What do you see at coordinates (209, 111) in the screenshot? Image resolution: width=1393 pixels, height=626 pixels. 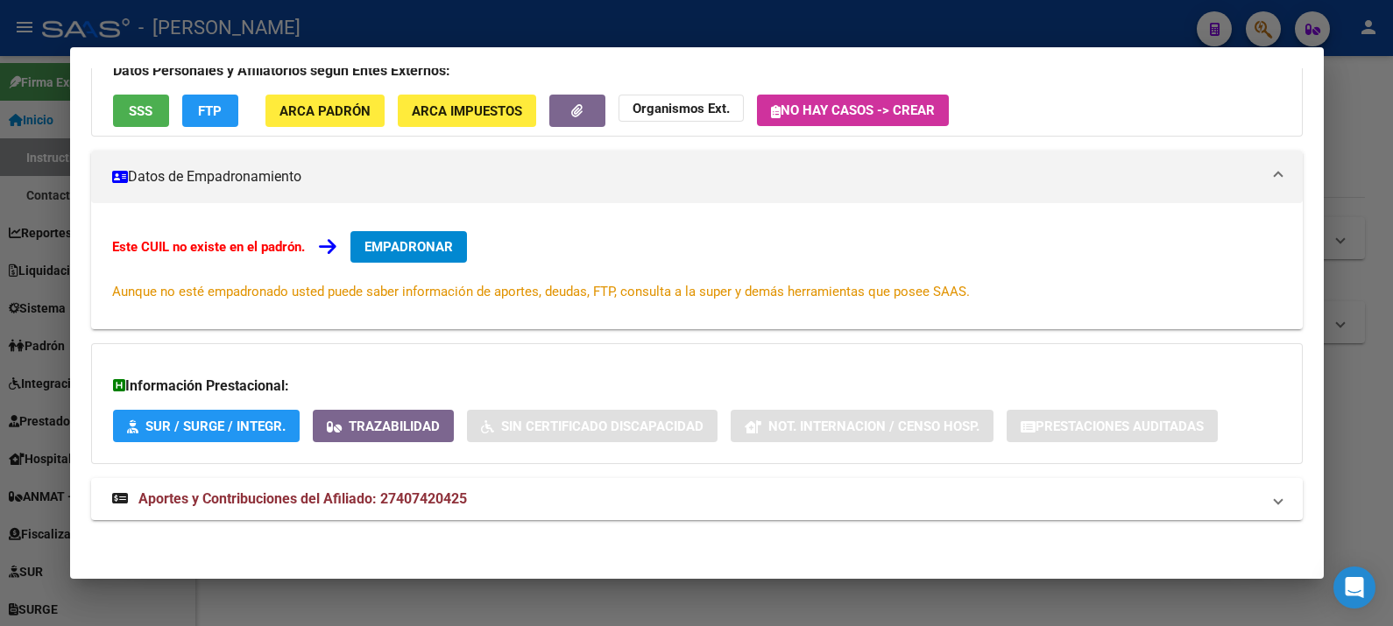 I see `span: FTP` at bounding box center [209, 111].